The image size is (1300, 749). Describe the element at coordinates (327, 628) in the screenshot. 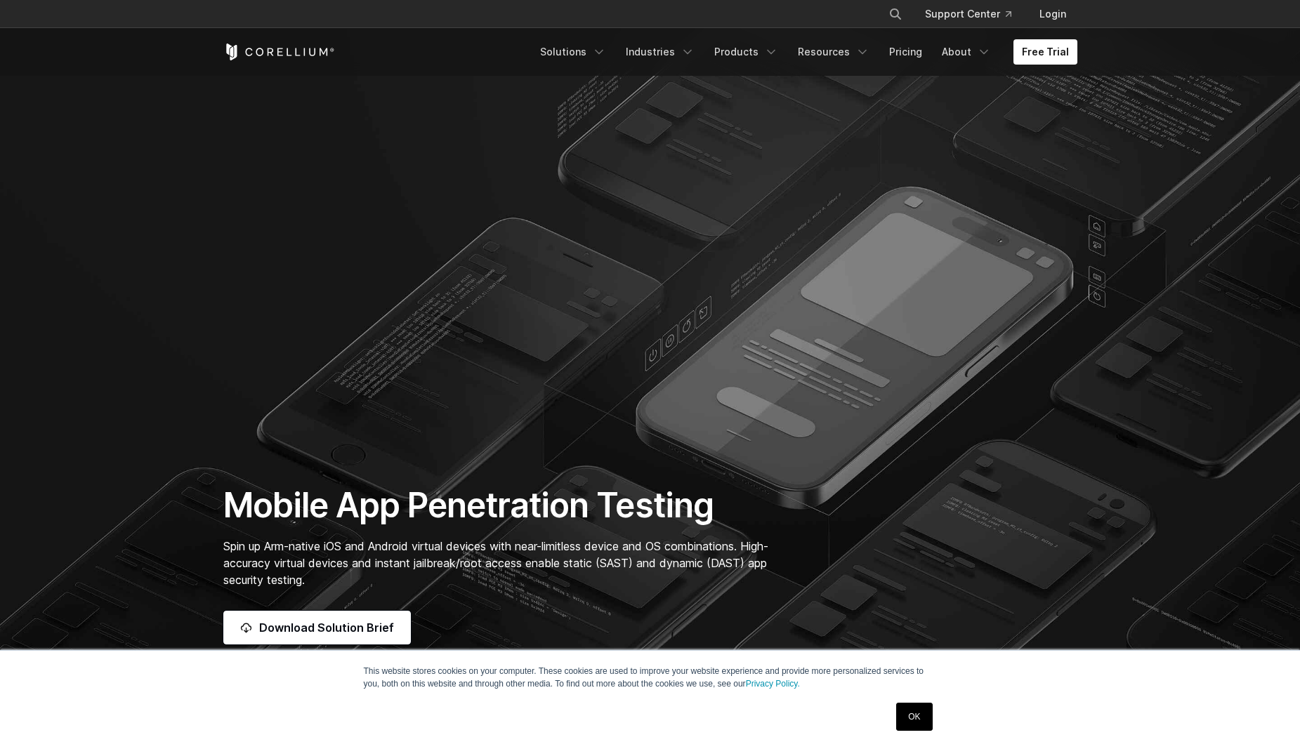

I see `span: Download Solution Brief` at that location.